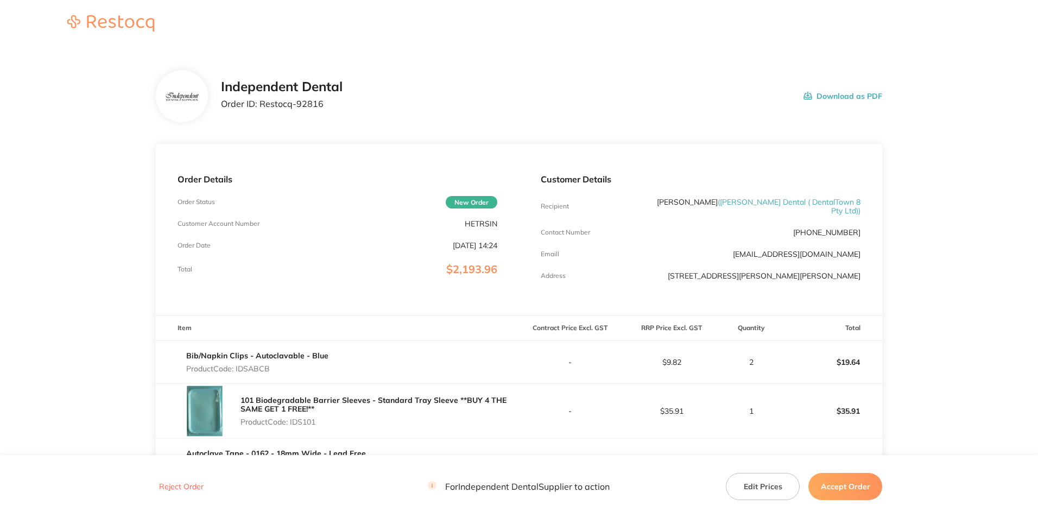 The width and height of the screenshot is (1038, 518). What do you see at coordinates (282, 104) in the screenshot?
I see `p: Order ID: Restocq- 92816` at bounding box center [282, 104].